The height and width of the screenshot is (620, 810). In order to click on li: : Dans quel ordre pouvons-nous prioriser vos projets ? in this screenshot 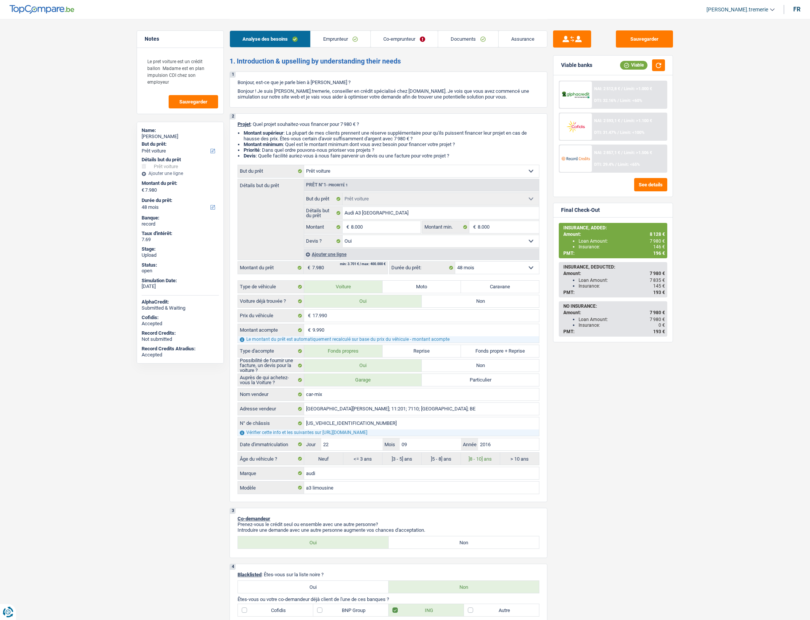, I will do `click(391, 150)`.